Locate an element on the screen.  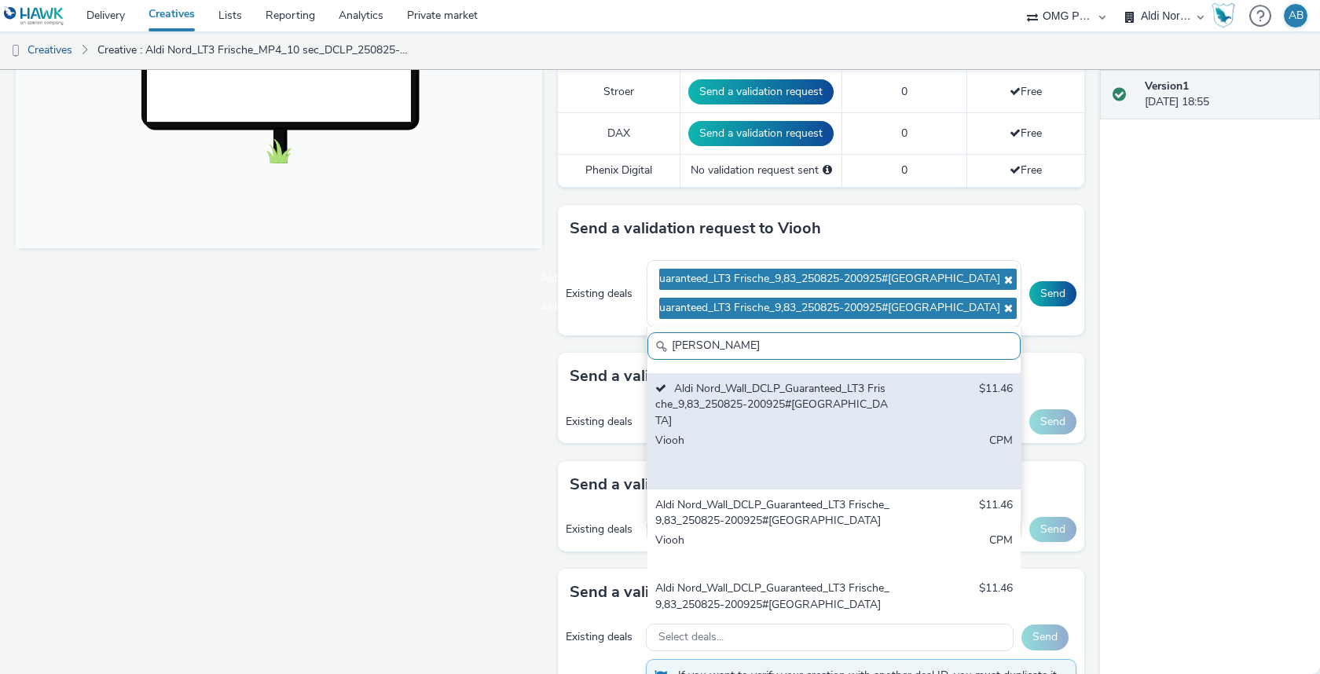
h3: Send a validation request to Viooh is located at coordinates (695, 229).